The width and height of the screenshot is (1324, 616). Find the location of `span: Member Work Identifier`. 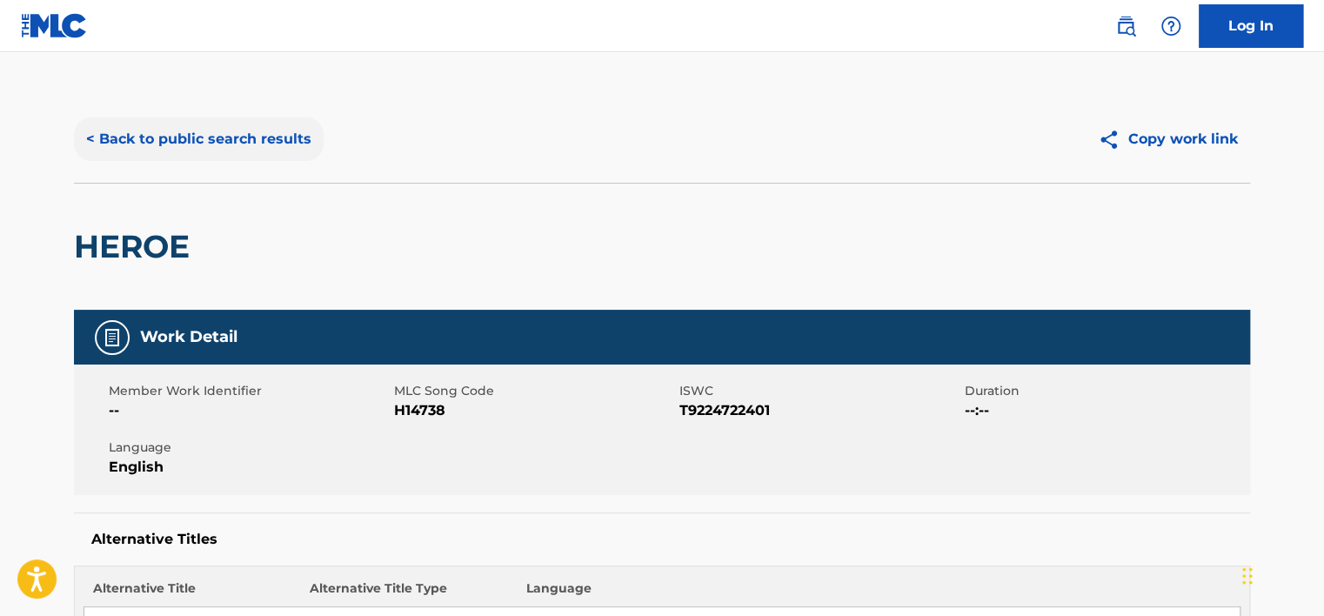

span: Member Work Identifier is located at coordinates (249, 391).